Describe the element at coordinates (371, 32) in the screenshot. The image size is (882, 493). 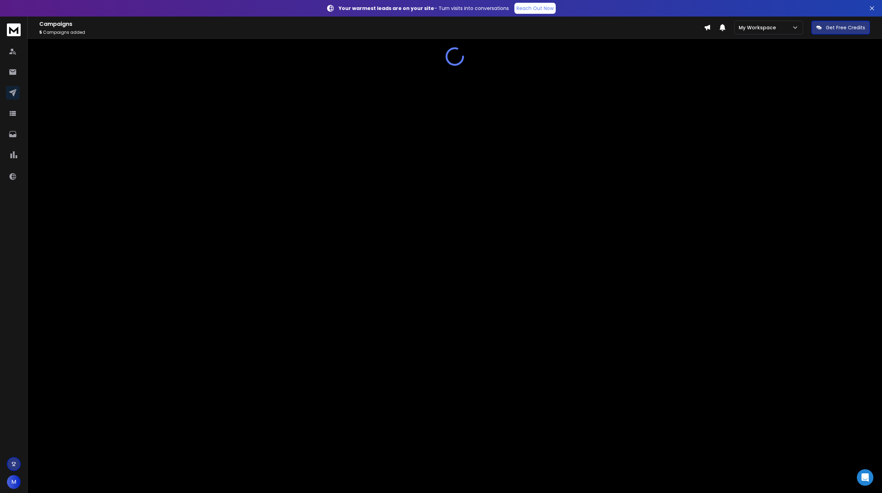
I see `p: Campaigns added` at that location.